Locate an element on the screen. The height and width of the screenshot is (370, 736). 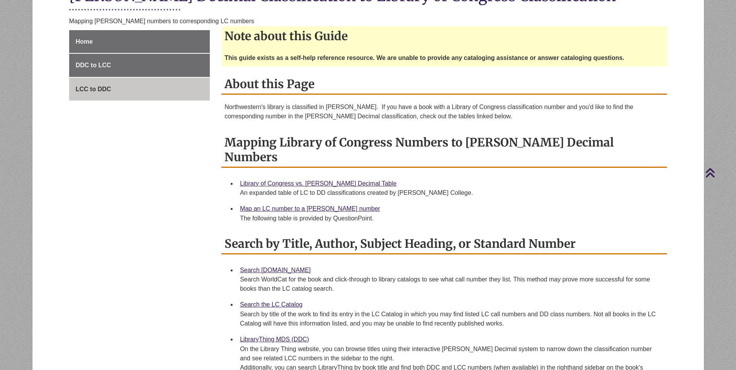
a: LCC to DDC is located at coordinates (139, 89).